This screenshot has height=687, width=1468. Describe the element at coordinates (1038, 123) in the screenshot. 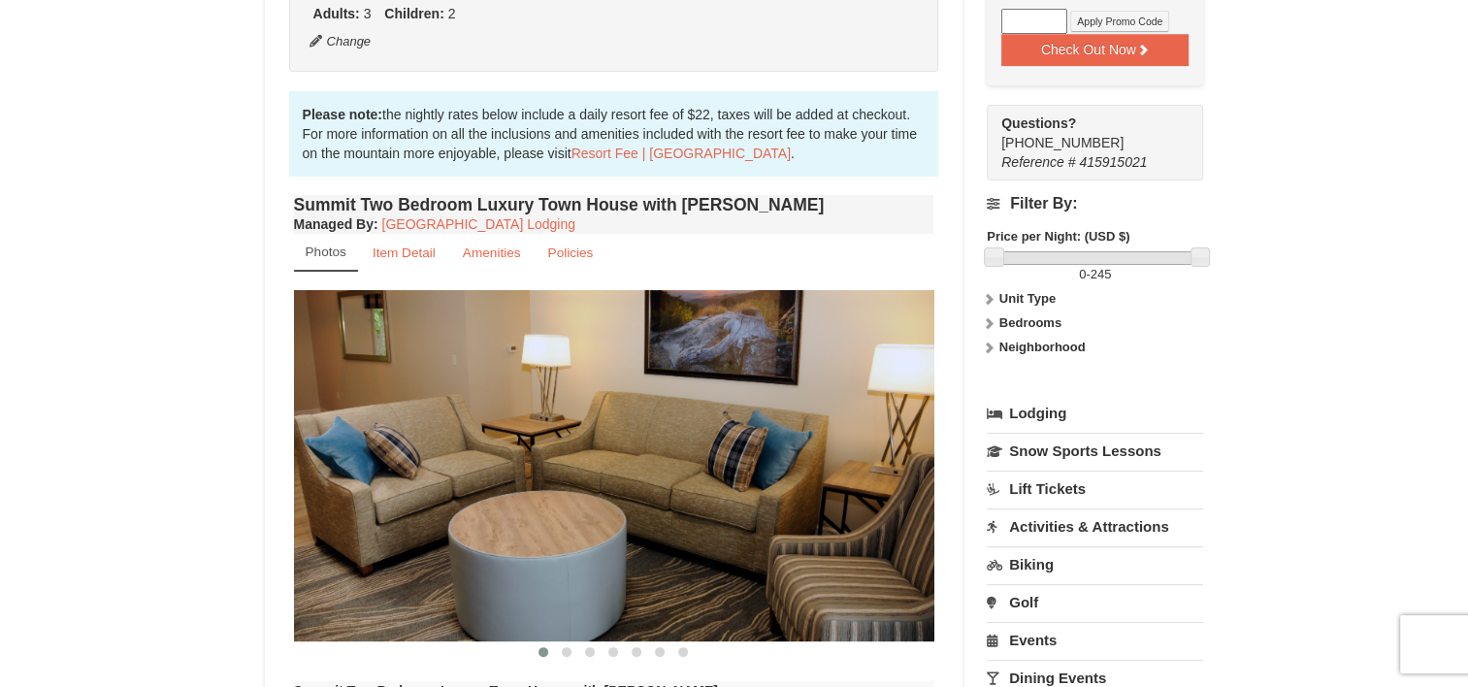

I see `strong: Questions?` at that location.